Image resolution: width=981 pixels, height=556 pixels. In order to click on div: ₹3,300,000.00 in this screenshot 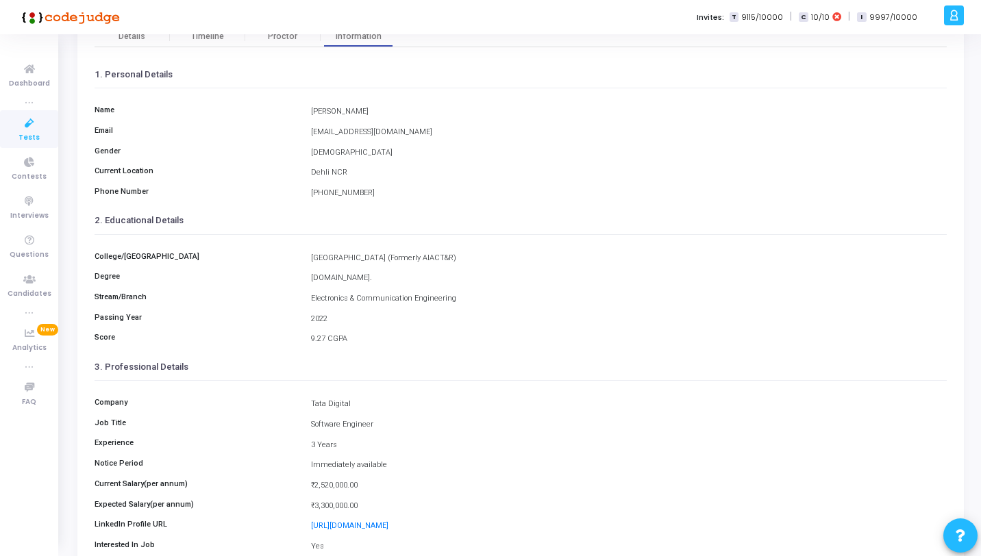, I will do `click(629, 506)`.